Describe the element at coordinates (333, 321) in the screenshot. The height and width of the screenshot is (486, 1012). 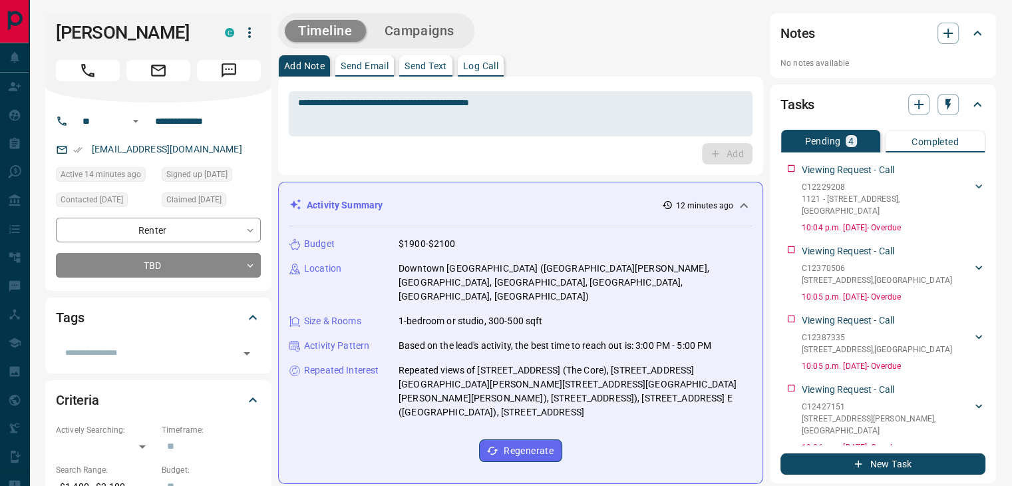
I see `p: Size & Rooms` at that location.